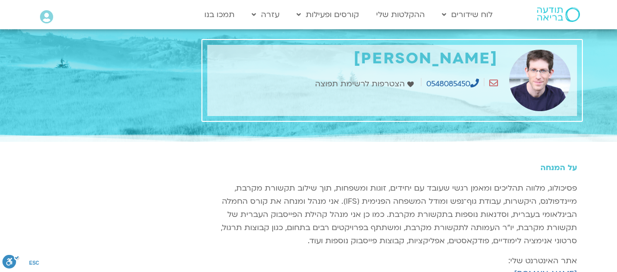 The width and height of the screenshot is (617, 272). Describe the element at coordinates (328, 15) in the screenshot. I see `a: קורסים ופעילות` at that location.